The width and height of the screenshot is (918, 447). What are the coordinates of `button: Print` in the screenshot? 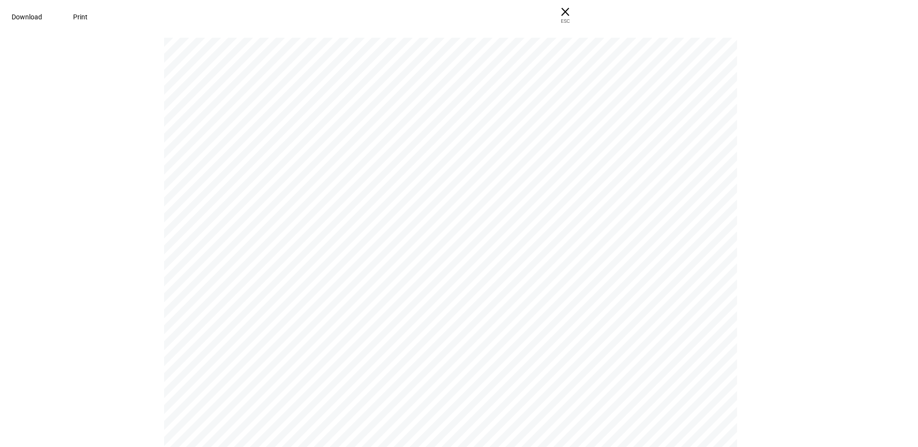 It's located at (80, 17).